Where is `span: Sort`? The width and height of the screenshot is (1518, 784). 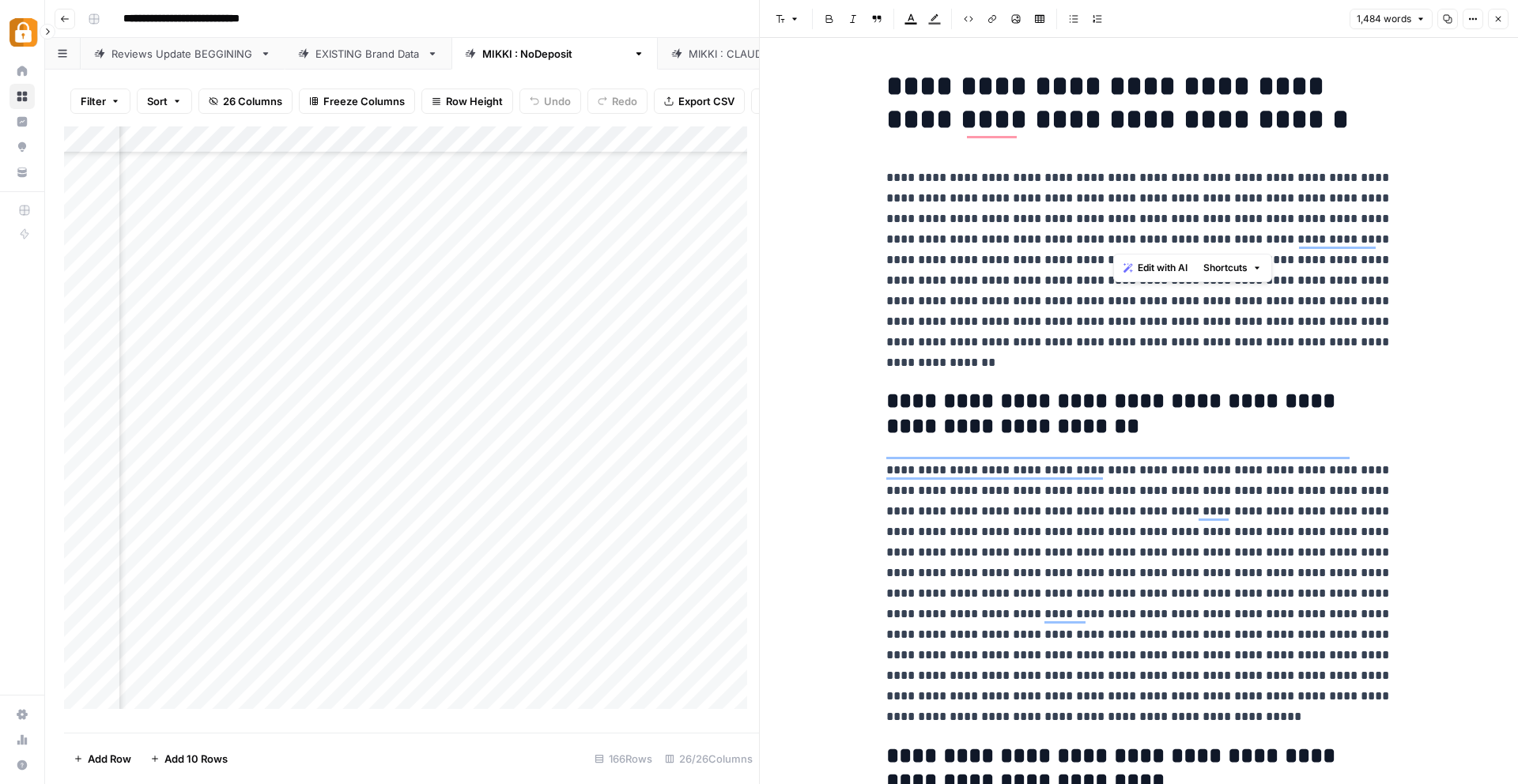
span: Sort is located at coordinates (157, 102).